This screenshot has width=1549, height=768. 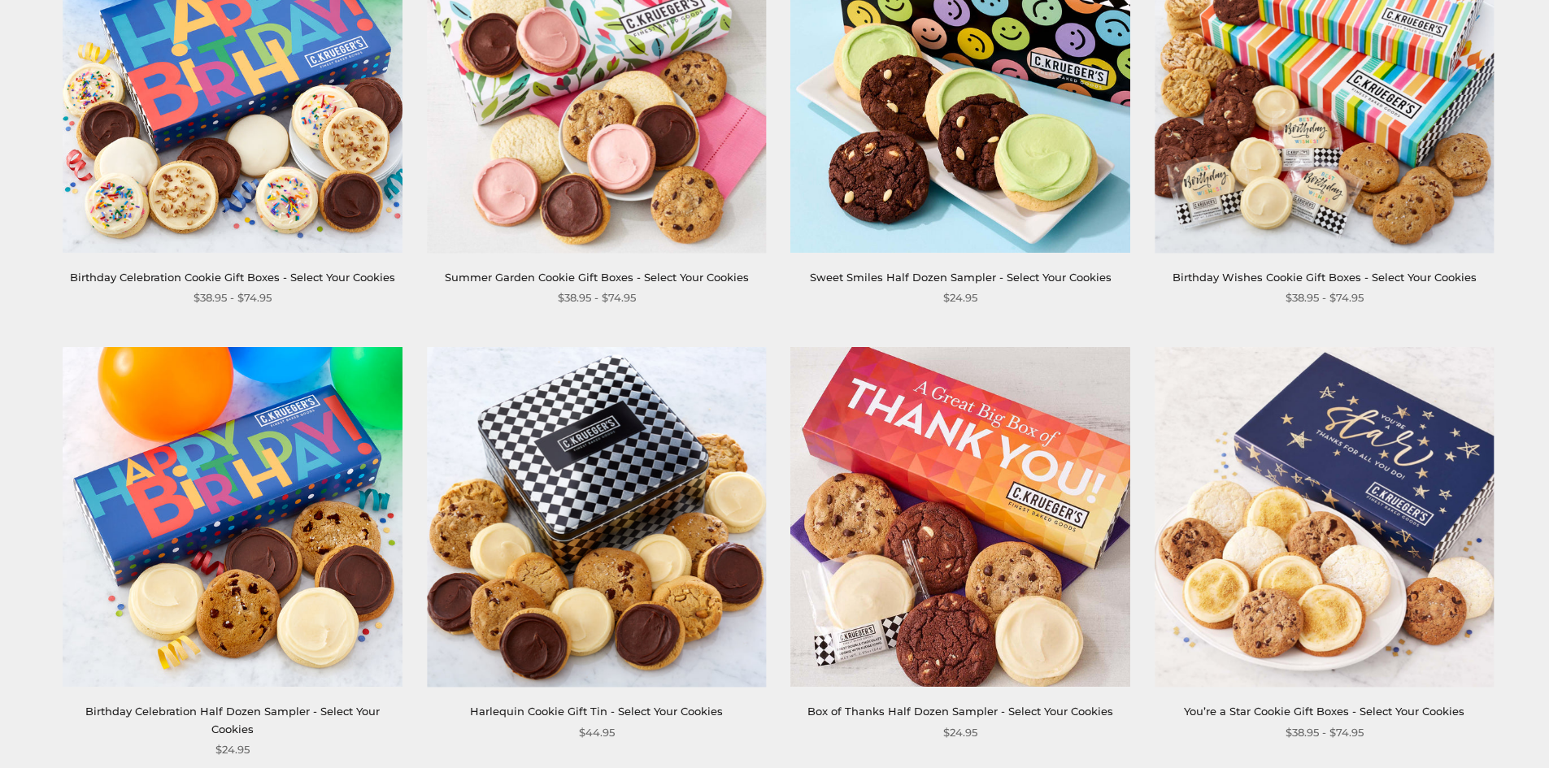 I want to click on img: You’re a Star Cookie Gift Boxes - Select Your Cookies, so click(x=1324, y=517).